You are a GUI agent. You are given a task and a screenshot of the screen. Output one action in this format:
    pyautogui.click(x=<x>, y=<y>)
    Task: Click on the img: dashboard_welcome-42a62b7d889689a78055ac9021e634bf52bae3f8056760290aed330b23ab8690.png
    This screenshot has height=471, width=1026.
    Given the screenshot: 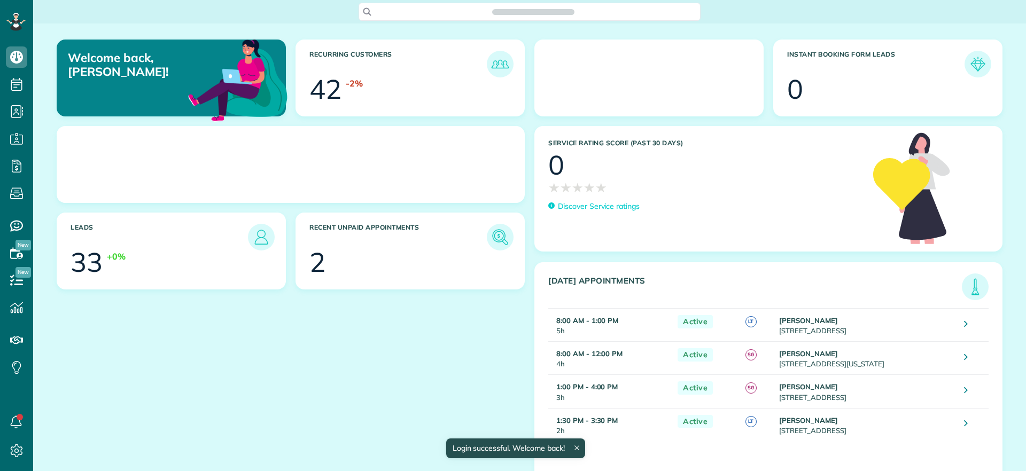 What is the action you would take?
    pyautogui.click(x=238, y=79)
    